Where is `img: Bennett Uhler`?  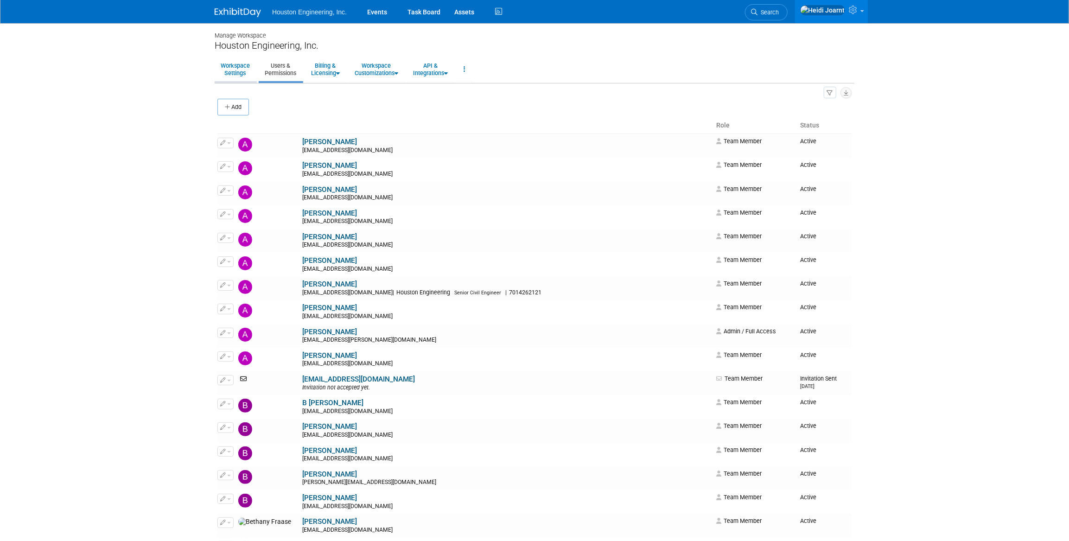 img: Bennett Uhler is located at coordinates (245, 477).